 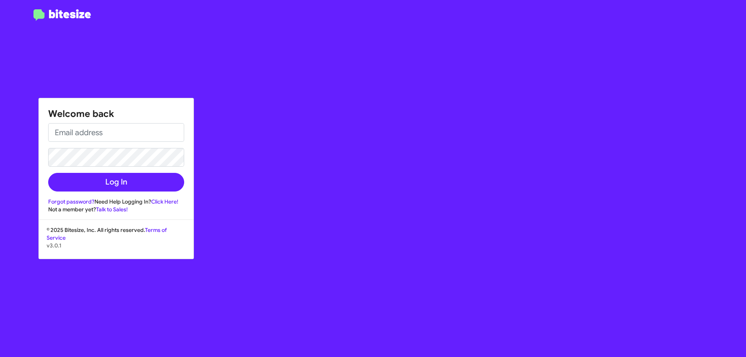 What do you see at coordinates (116, 242) in the screenshot?
I see `div: © 2025 Bitesize, Inc. All rights reserved.` at bounding box center [116, 242].